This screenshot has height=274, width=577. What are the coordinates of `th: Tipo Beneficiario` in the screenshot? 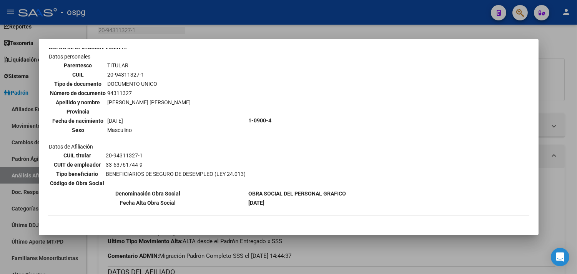 It's located at (153, 228).